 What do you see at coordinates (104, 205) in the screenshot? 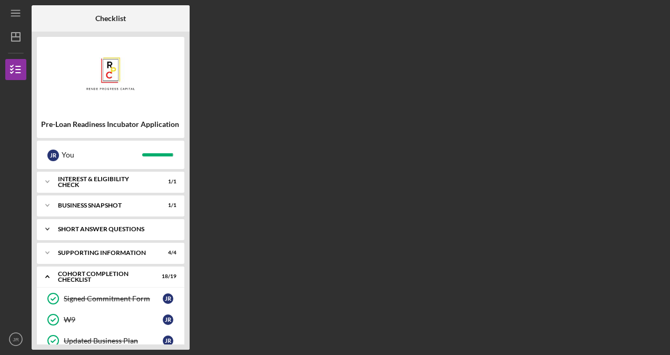
I see `div: Business Snapshot` at bounding box center [104, 205].